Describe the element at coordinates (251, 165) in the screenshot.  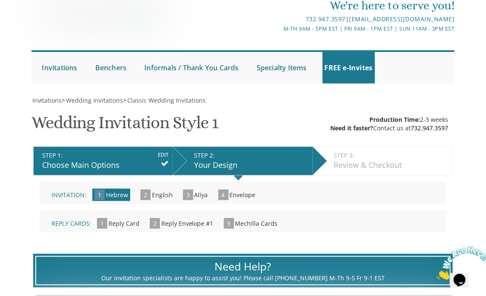
I see `div: Your Design` at that location.